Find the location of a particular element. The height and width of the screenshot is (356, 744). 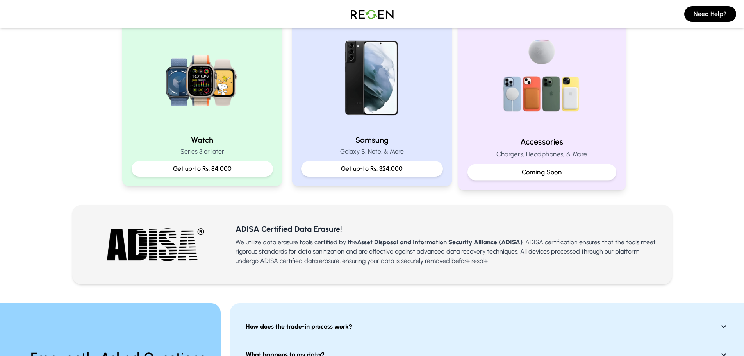

p: We utilize data erasure tools certified by the . ADISA certification ensures that the tools meet ... is located at coordinates (447, 251).